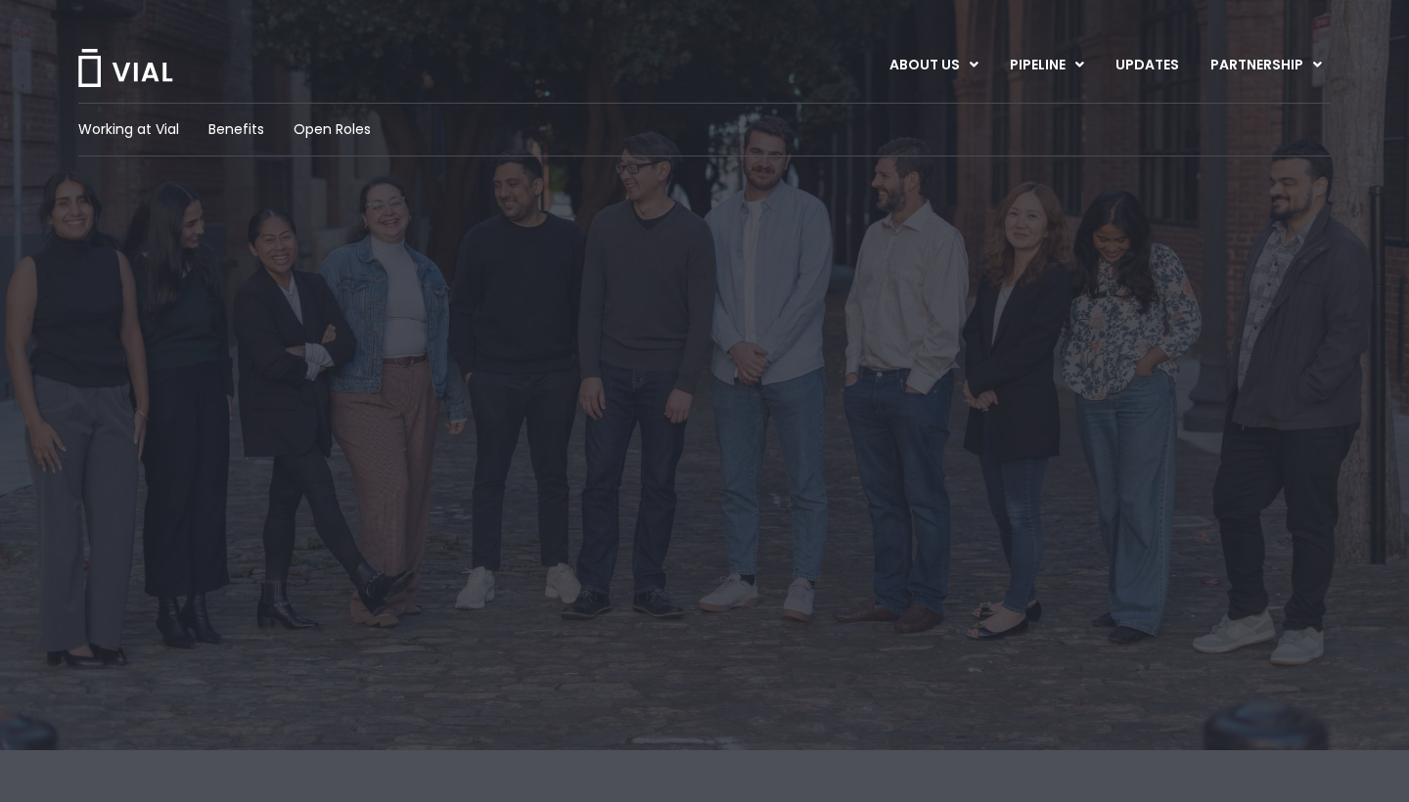  What do you see at coordinates (125, 67) in the screenshot?
I see `img: Vial Logo` at bounding box center [125, 67].